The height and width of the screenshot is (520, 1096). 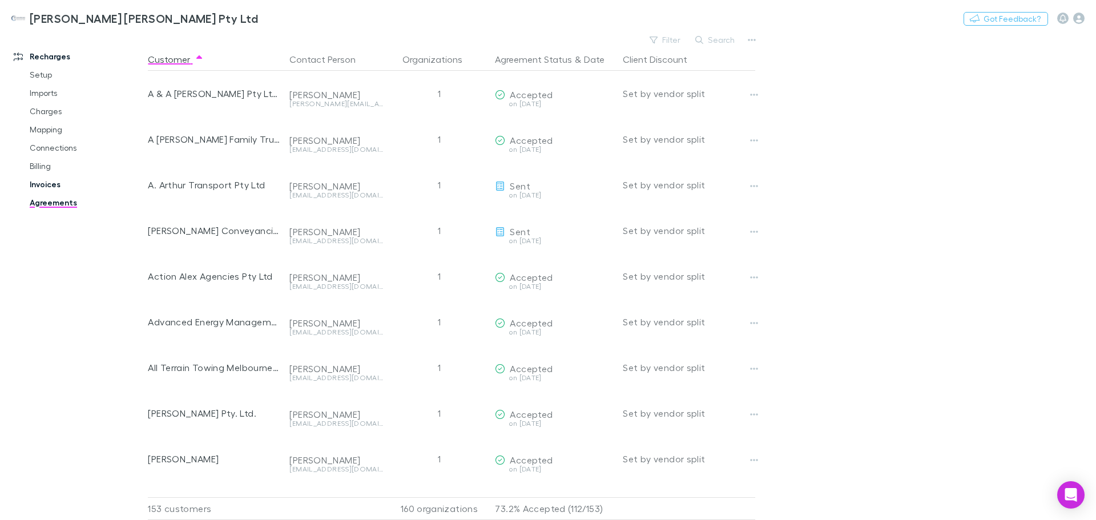 What do you see at coordinates (439, 509) in the screenshot?
I see `div: 160 organizations` at bounding box center [439, 509].